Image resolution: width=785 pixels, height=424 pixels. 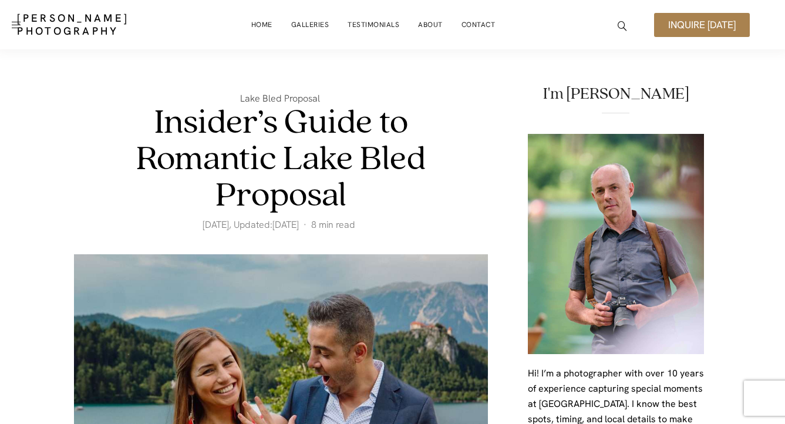 What do you see at coordinates (281, 160) in the screenshot?
I see `h1: Insider’s Guide to Romantic Lake Bled Proposal` at bounding box center [281, 160].